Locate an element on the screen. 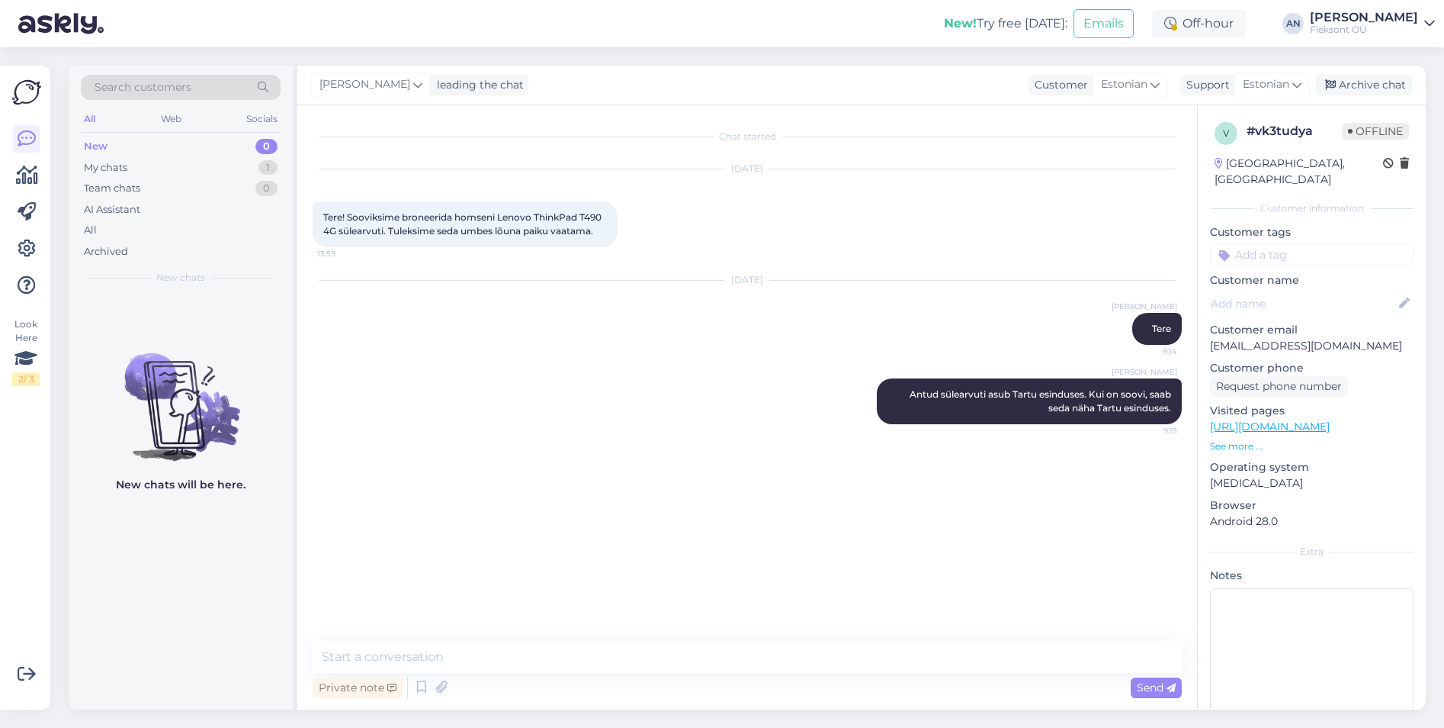 The height and width of the screenshot is (728, 1444). span: Tere is located at coordinates (1162, 328).